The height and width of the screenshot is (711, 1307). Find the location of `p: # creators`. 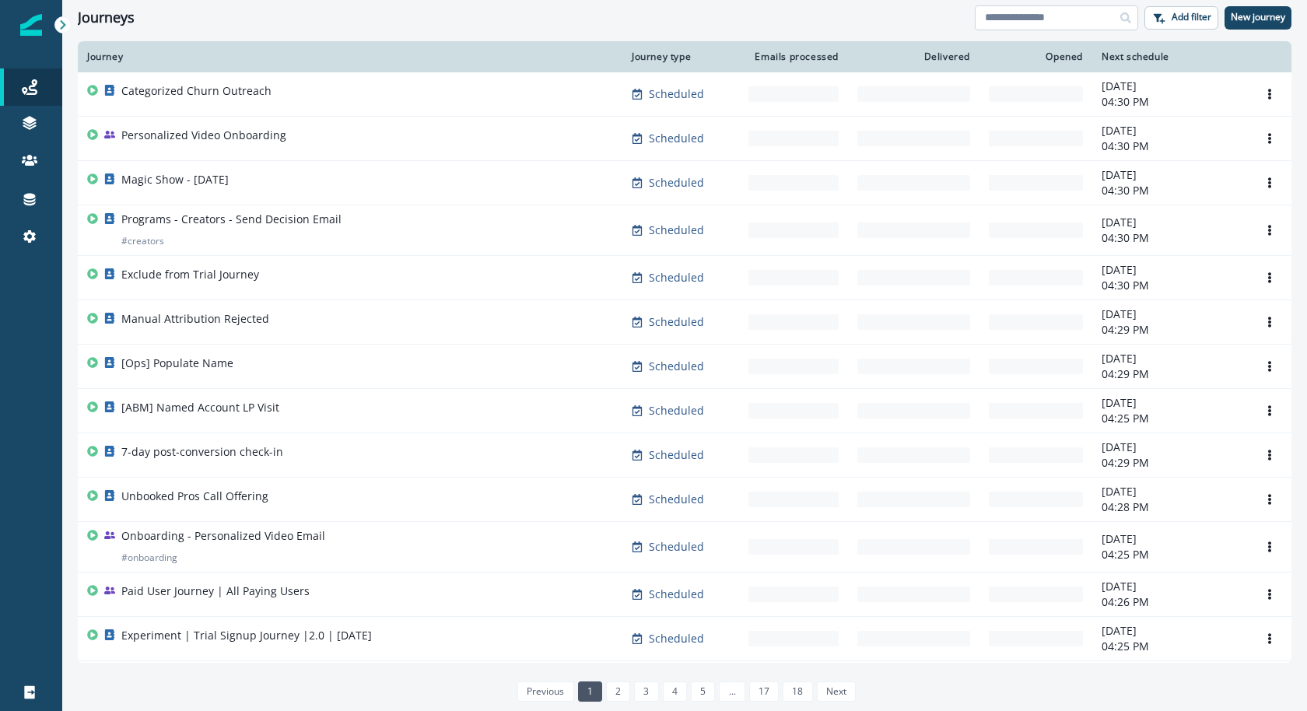

p: # creators is located at coordinates (142, 241).